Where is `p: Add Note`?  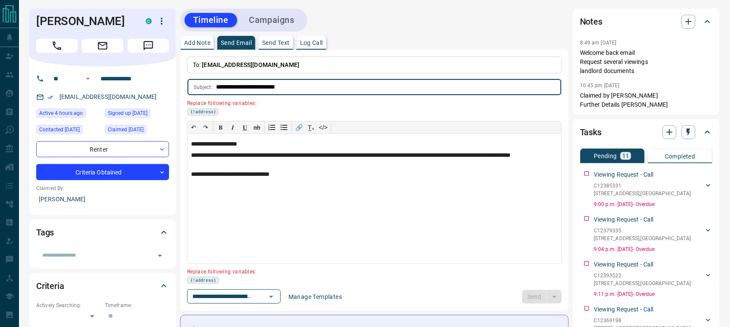
p: Add Note is located at coordinates (197, 43).